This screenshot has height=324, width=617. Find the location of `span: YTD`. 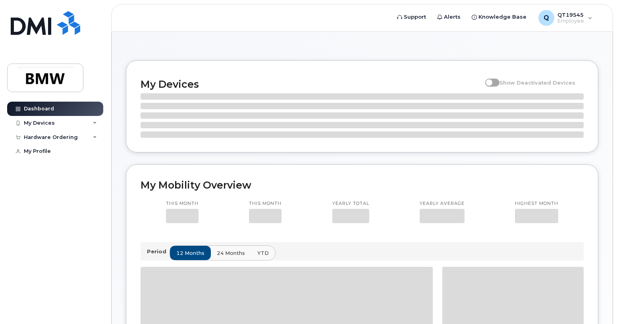

span: YTD is located at coordinates (263, 253).